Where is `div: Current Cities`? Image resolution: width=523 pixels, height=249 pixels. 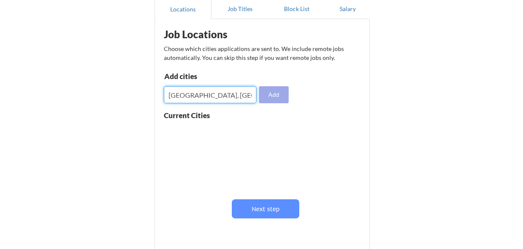 div: Current Cities is located at coordinates (196, 115).